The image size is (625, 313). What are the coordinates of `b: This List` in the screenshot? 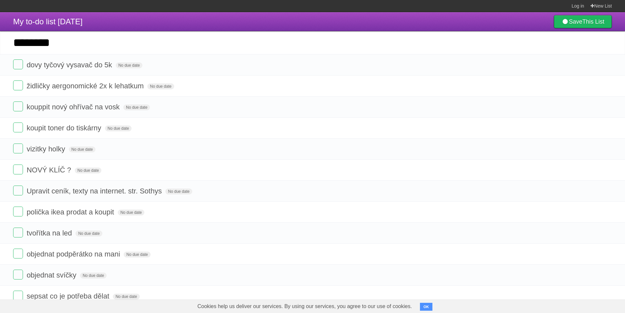 It's located at (593, 22).